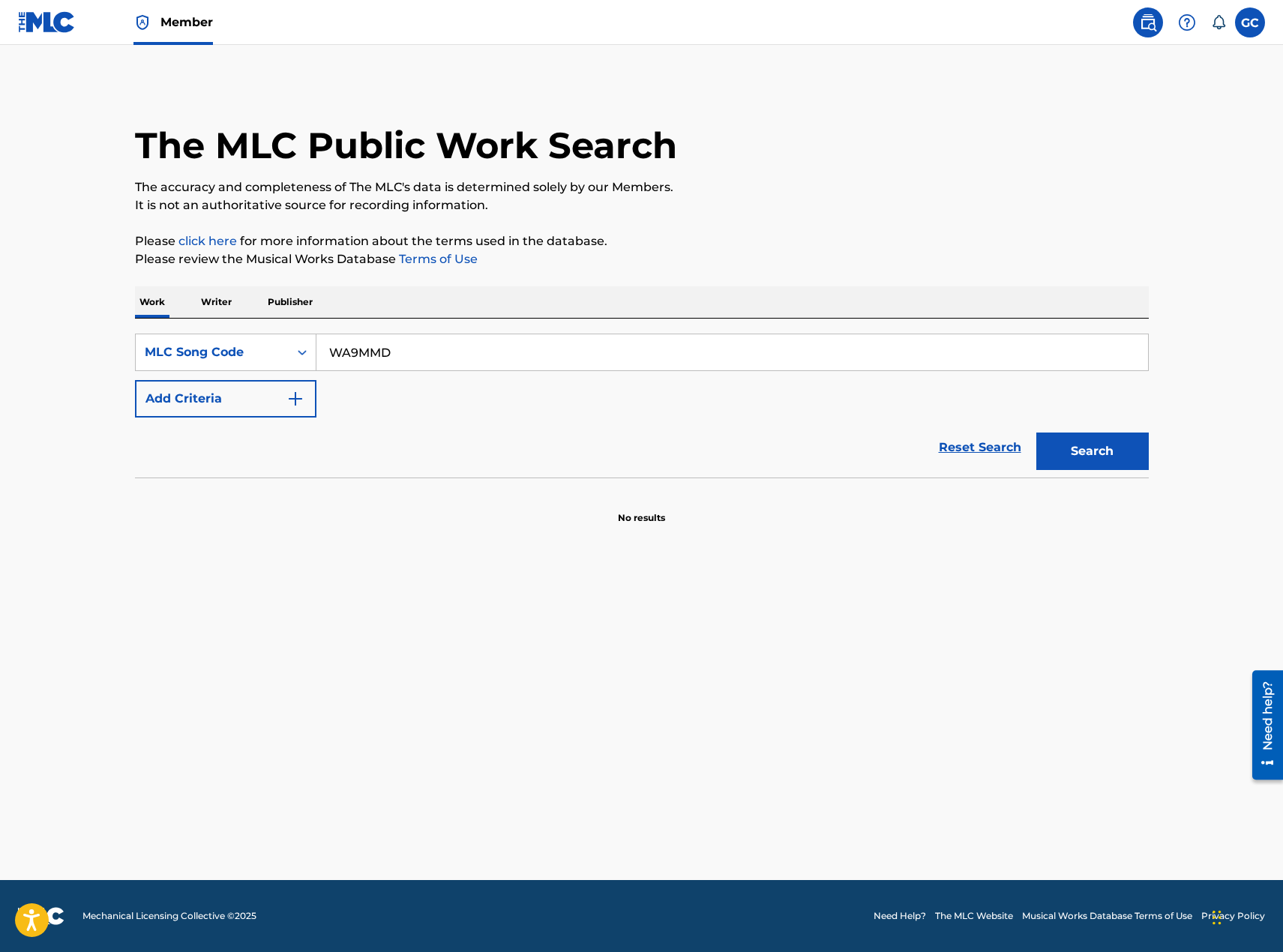 This screenshot has width=1283, height=952. Describe the element at coordinates (170, 916) in the screenshot. I see `span: Mechanical Licensing Collective © 2025` at that location.